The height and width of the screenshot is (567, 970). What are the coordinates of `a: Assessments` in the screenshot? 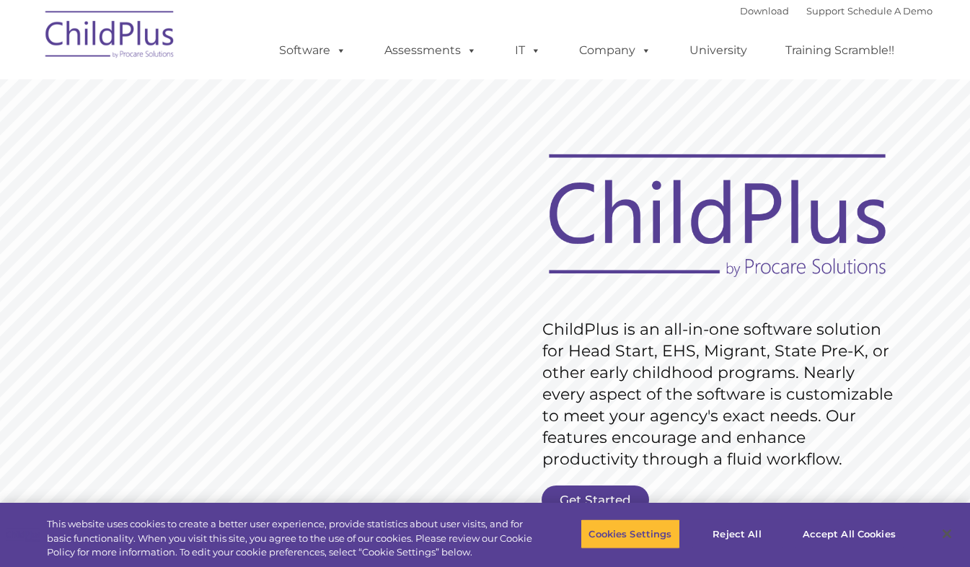 It's located at (430, 50).